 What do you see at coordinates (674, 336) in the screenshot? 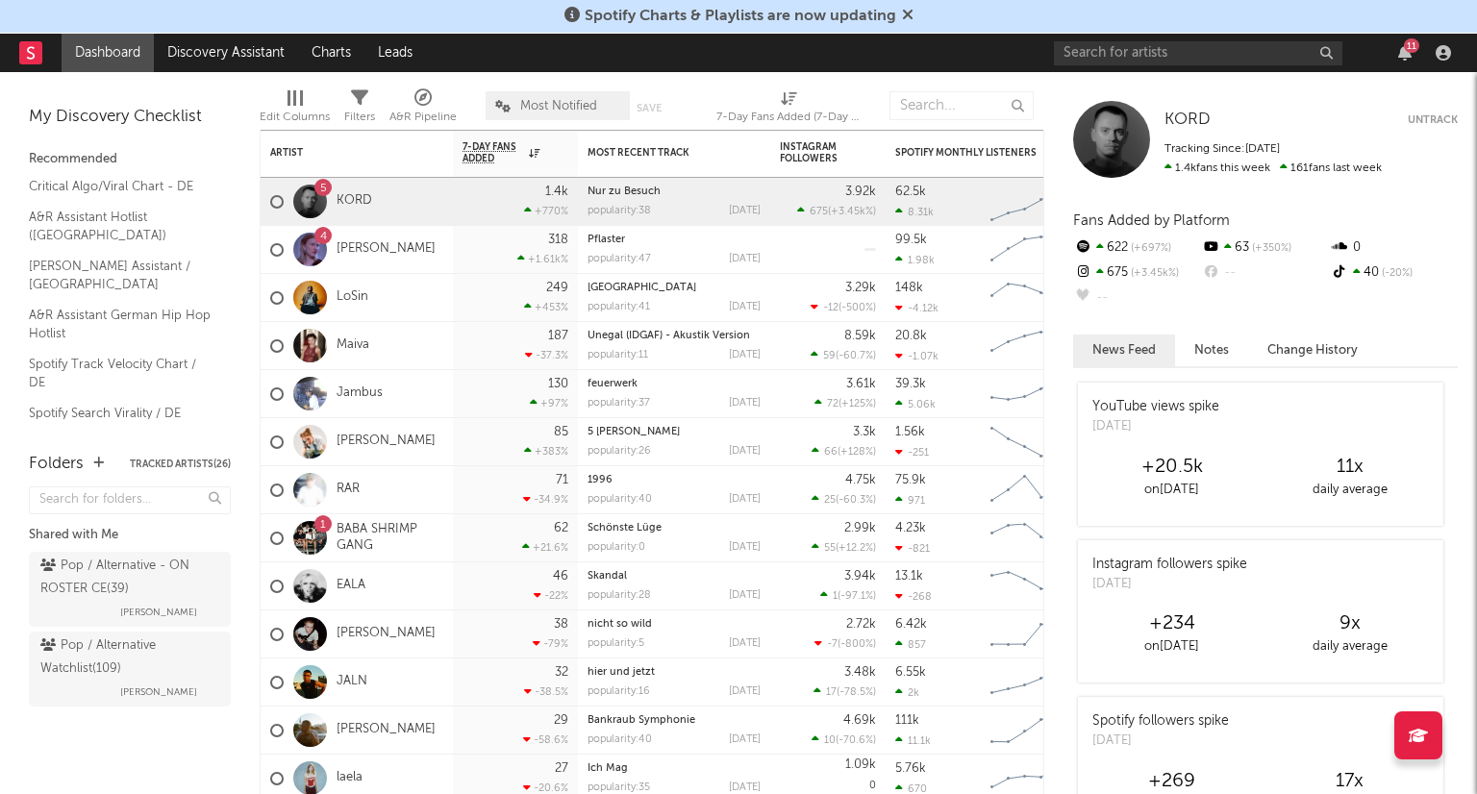
I see `div: Unegal (IDGAF) - Akustik Version` at bounding box center [674, 336].